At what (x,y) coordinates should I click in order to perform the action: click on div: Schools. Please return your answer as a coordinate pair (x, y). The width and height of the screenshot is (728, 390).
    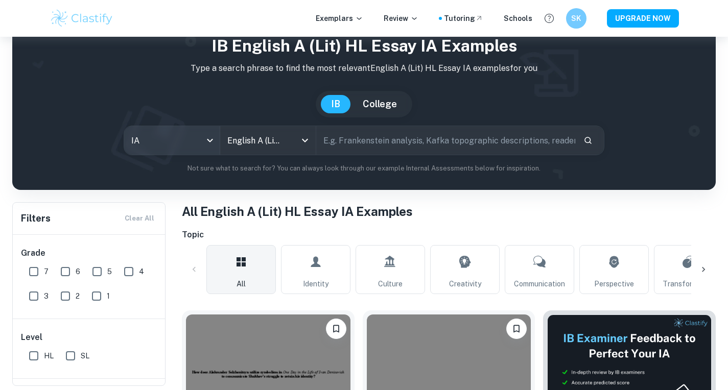
    Looking at the image, I should click on (518, 18).